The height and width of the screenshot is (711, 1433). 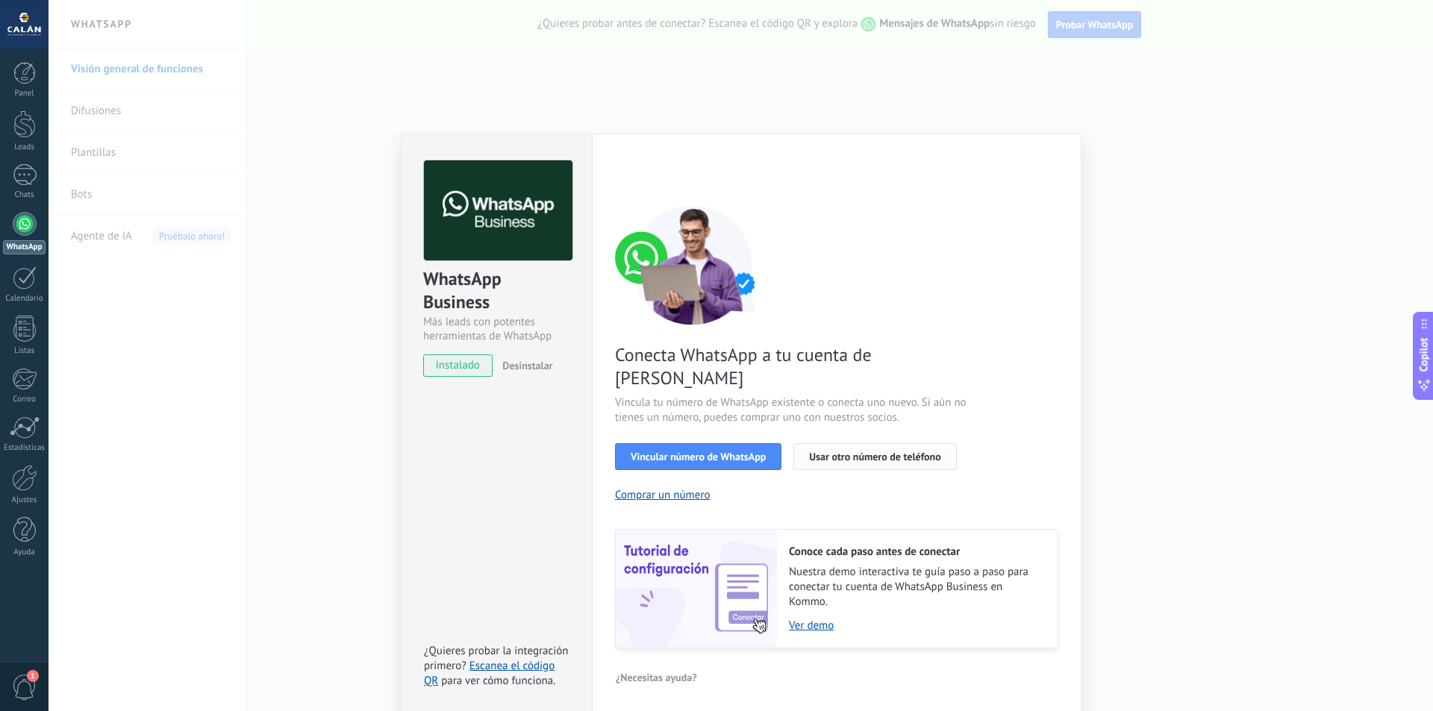 I want to click on div: Listas, so click(x=25, y=351).